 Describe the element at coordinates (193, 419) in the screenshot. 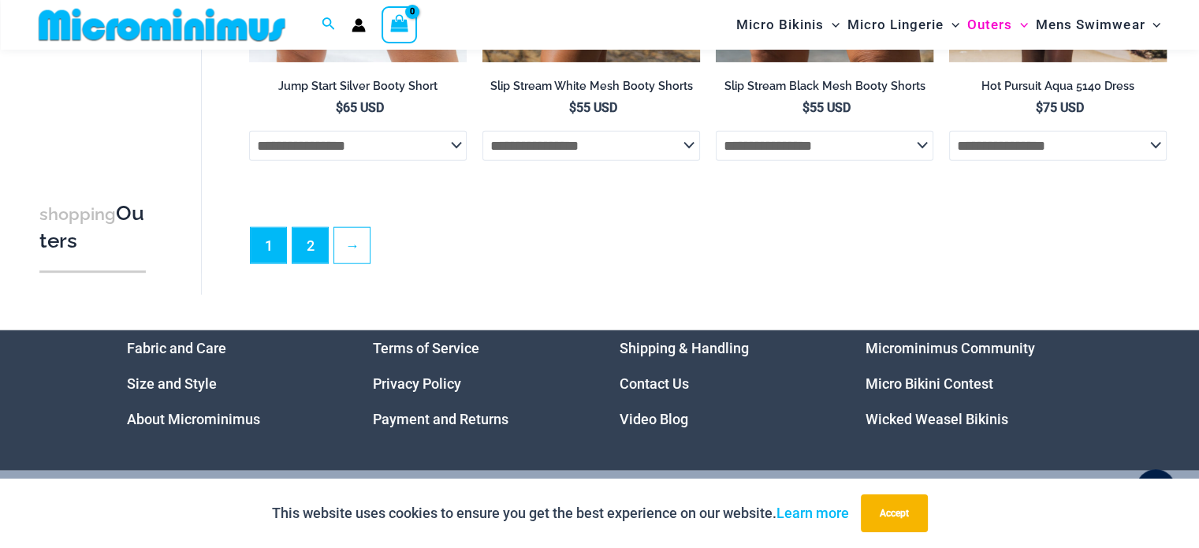

I see `a: About Microminimus` at that location.